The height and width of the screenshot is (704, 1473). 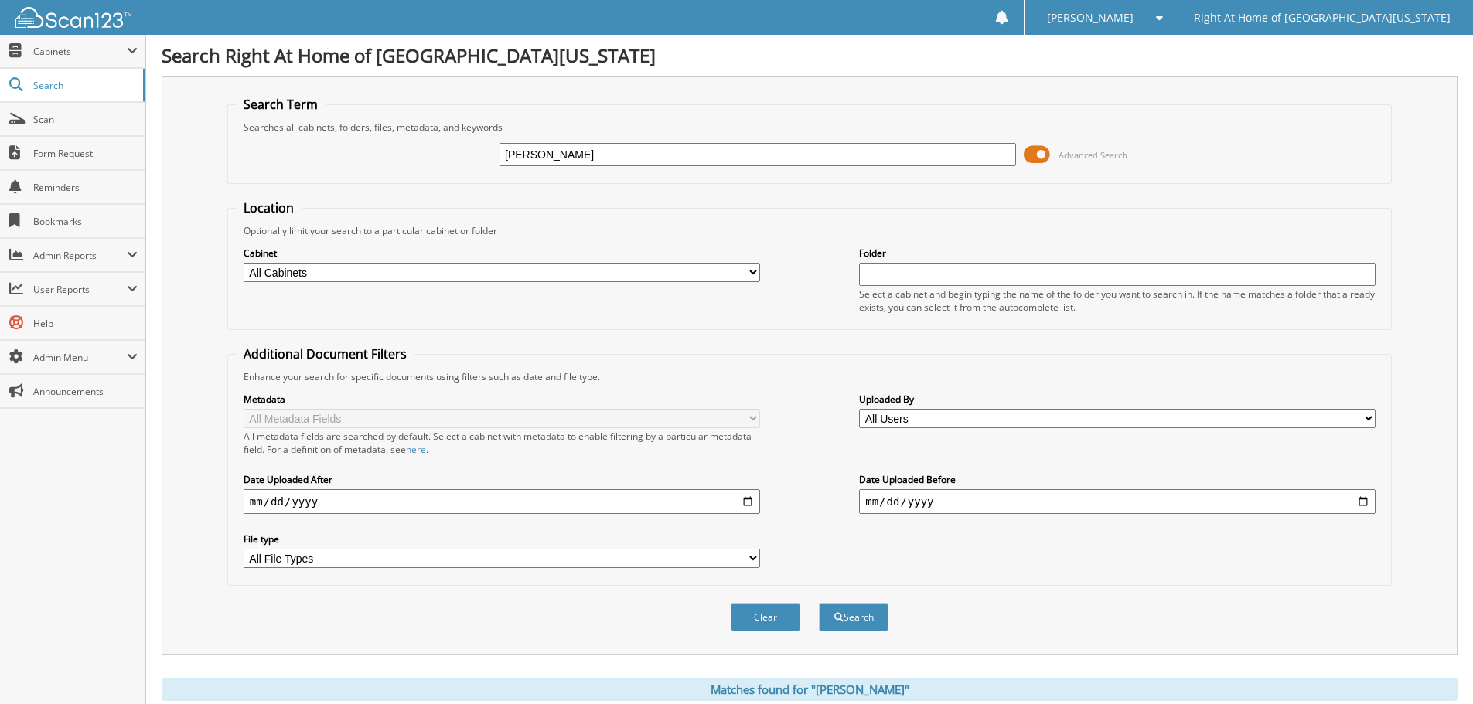 I want to click on span: Form Request, so click(x=85, y=153).